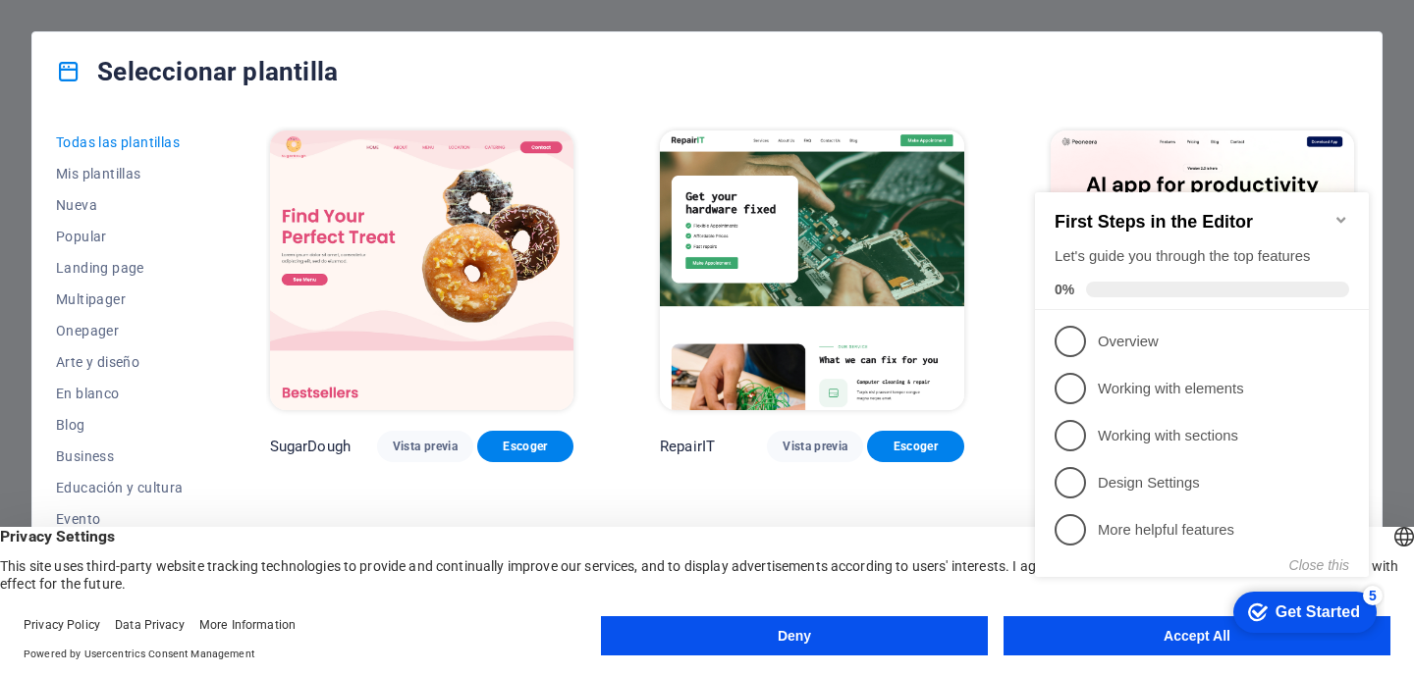  Describe the element at coordinates (310, 447) in the screenshot. I see `p: SugarDough` at that location.